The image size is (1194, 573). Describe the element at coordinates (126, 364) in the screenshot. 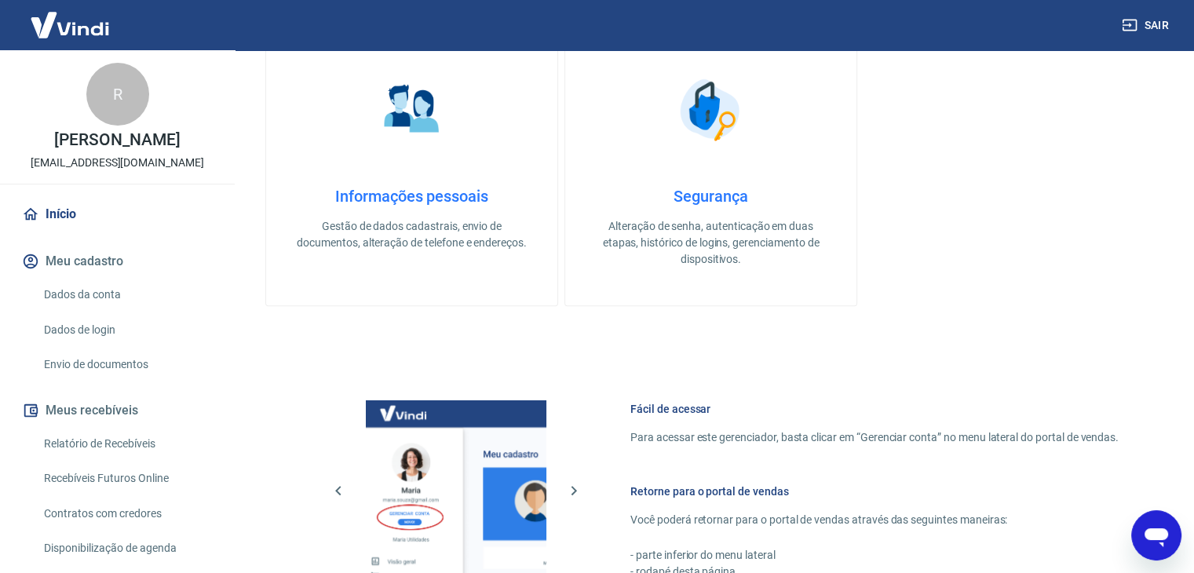

I see `a: Envio de documentos` at that location.